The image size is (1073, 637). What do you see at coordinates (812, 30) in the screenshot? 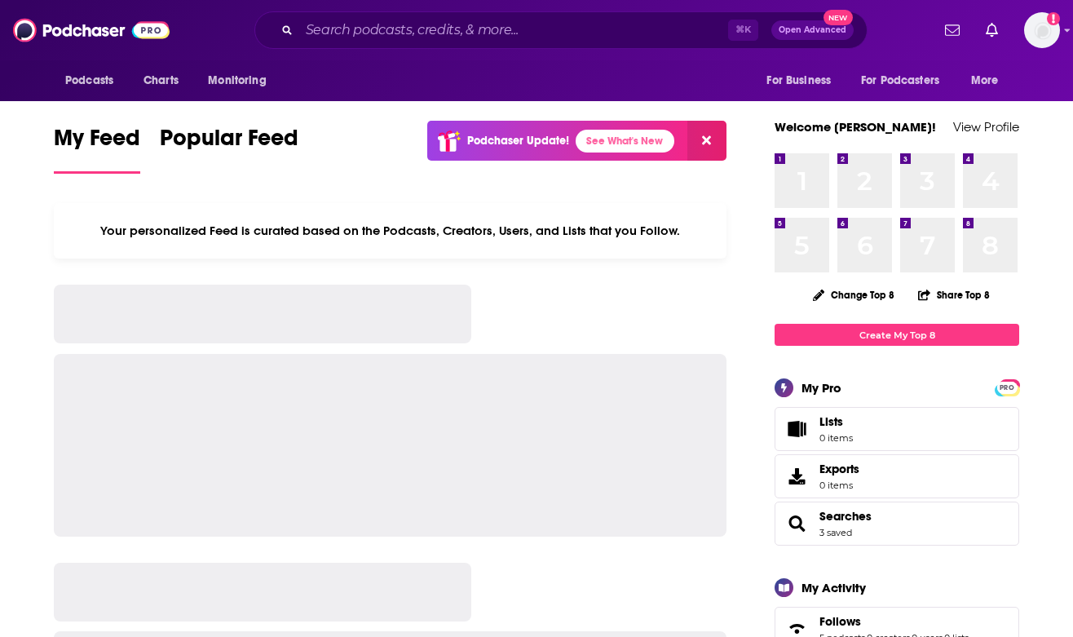
I see `button: Open AdvancedNew` at bounding box center [812, 30].